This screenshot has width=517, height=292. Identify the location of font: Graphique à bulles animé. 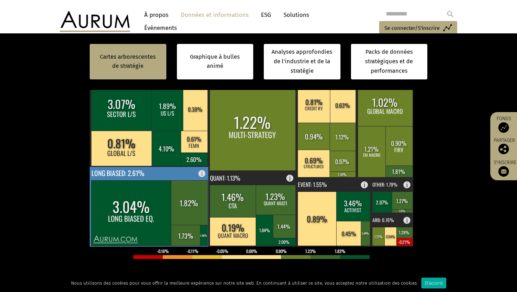
(215, 61).